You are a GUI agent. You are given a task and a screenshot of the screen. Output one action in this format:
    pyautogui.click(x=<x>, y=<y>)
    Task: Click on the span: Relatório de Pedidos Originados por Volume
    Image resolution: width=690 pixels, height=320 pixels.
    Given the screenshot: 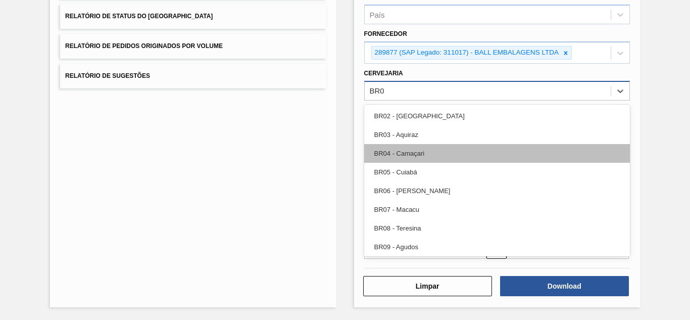 What is the action you would take?
    pyautogui.click(x=144, y=46)
    